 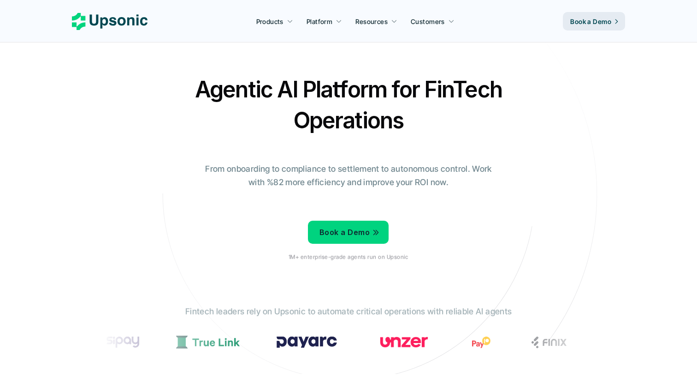 What do you see at coordinates (349, 105) in the screenshot?
I see `h2: Agentic AI Platform for FinTech Operations` at bounding box center [349, 105].